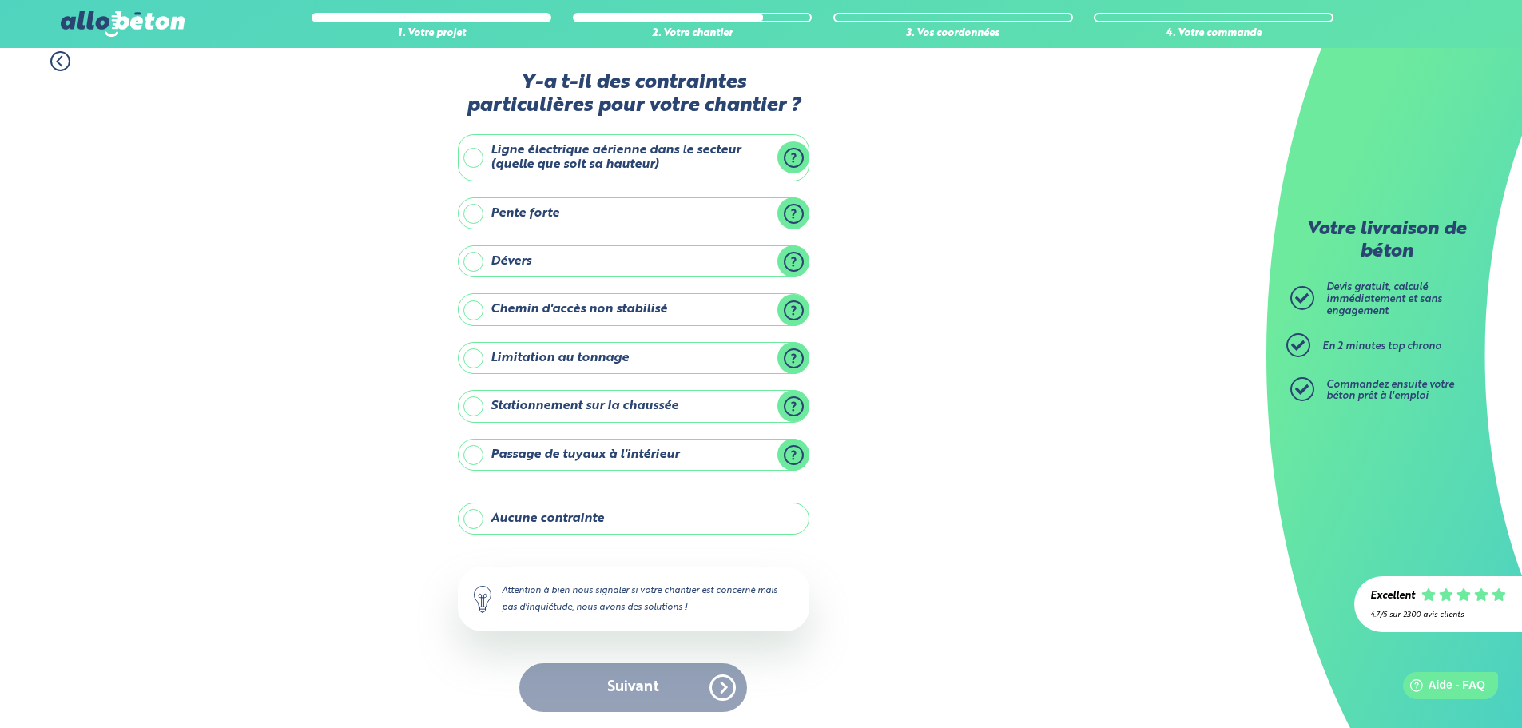 The height and width of the screenshot is (728, 1522). Describe the element at coordinates (77, 19) in the screenshot. I see `span: Aide - FAQ` at that location.